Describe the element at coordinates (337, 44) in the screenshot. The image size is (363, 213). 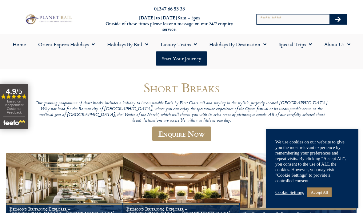
I see `a: About Us` at that location.